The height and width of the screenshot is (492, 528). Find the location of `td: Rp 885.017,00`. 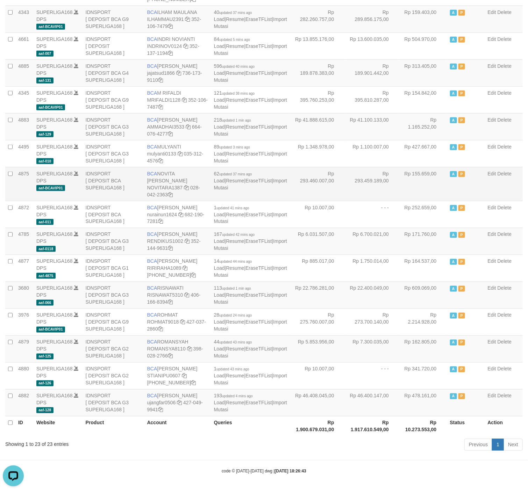

td: Rp 885.017,00 is located at coordinates (317, 268).